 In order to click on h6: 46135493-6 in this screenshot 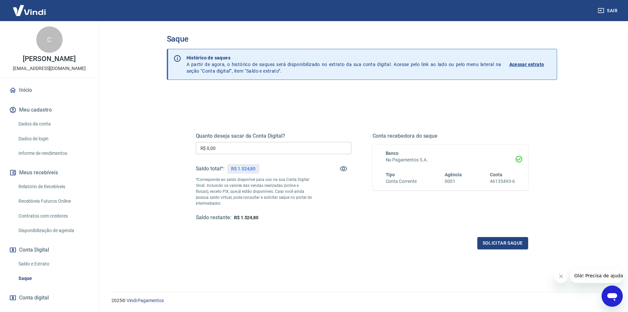, I will do `click(503, 181)`.